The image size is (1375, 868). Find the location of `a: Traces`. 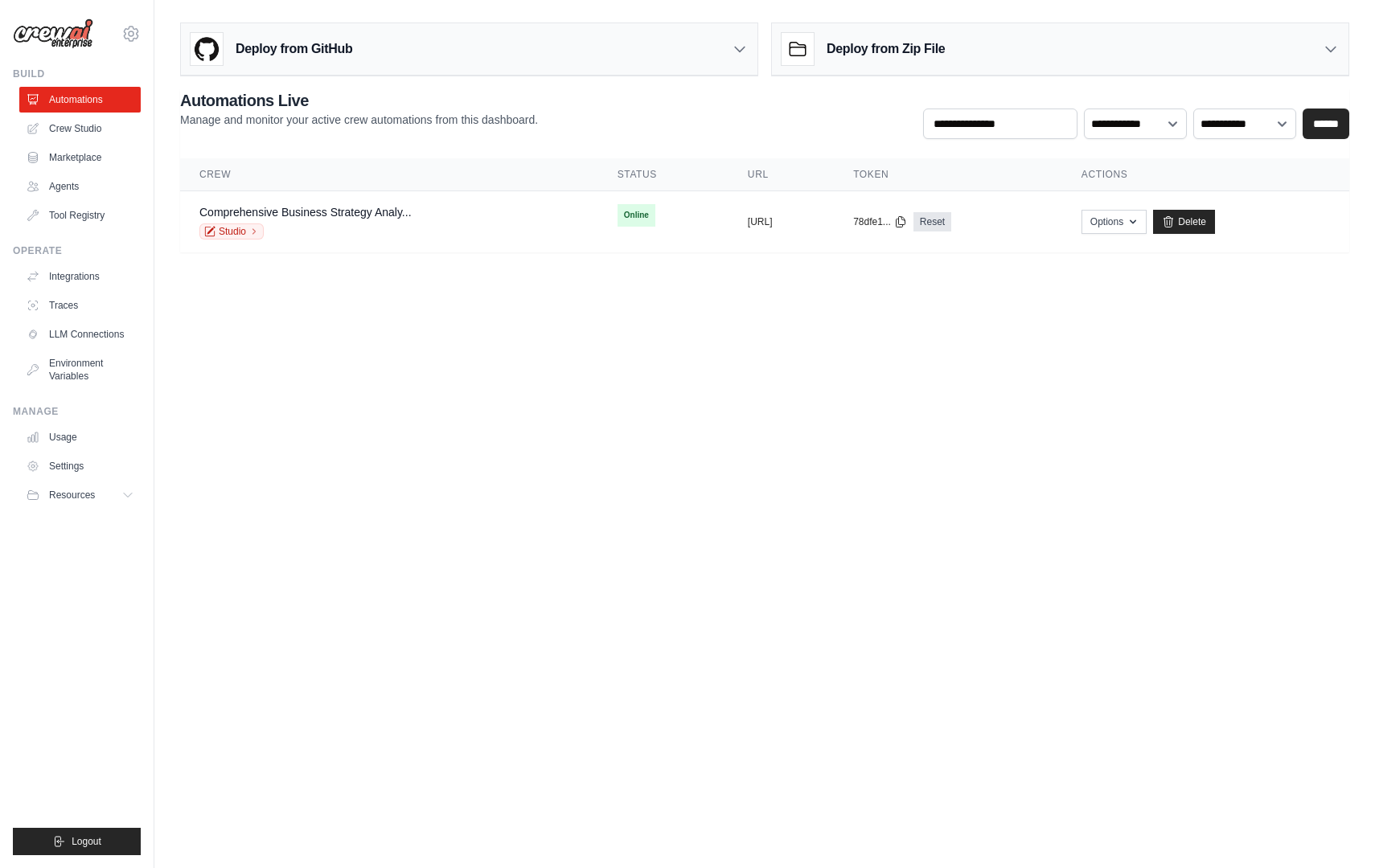

a: Traces is located at coordinates (80, 306).